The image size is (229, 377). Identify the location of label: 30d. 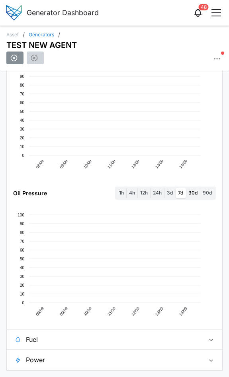
(193, 193).